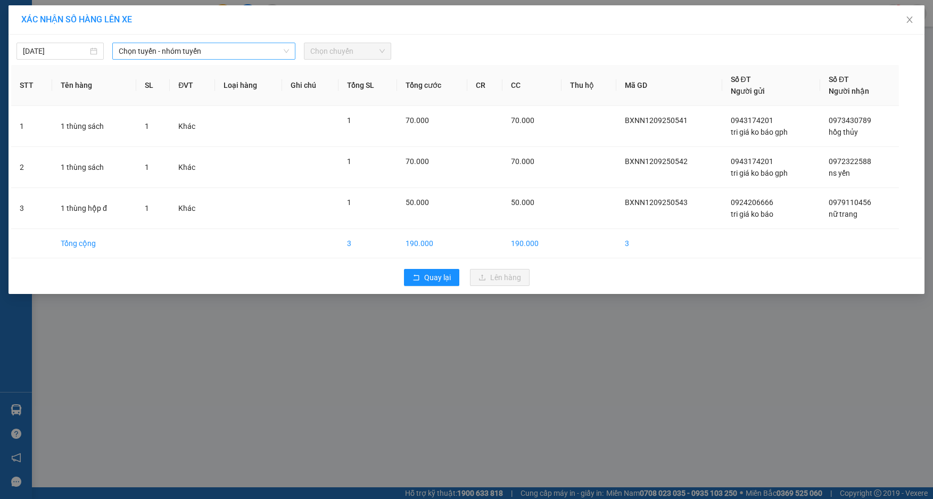 Image resolution: width=933 pixels, height=499 pixels. What do you see at coordinates (752, 214) in the screenshot?
I see `span: tri giá ko báo` at bounding box center [752, 214].